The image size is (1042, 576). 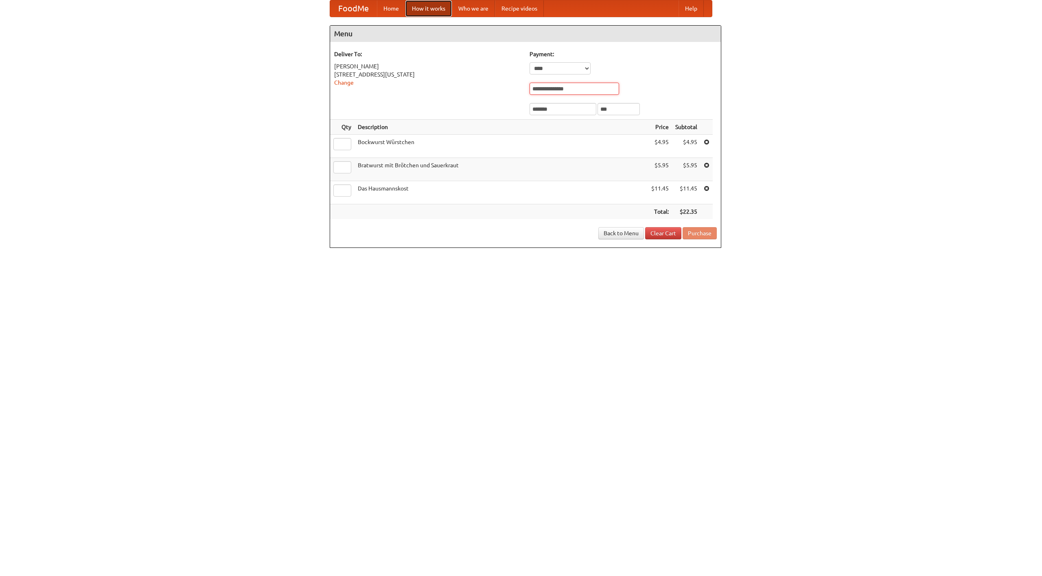 I want to click on th: Price, so click(x=660, y=127).